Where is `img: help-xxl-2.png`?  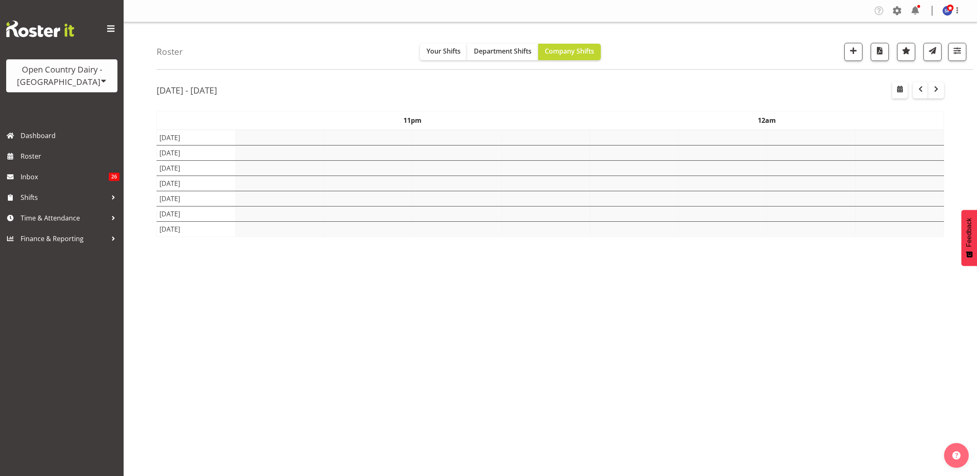
img: help-xxl-2.png is located at coordinates (957, 455).